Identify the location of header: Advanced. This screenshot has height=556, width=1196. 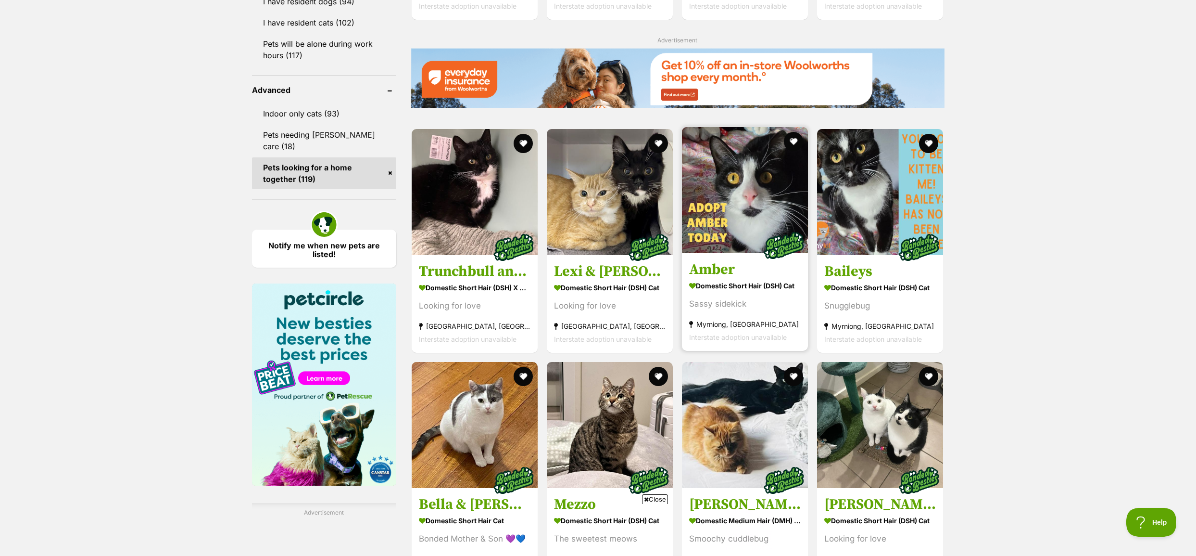
(324, 90).